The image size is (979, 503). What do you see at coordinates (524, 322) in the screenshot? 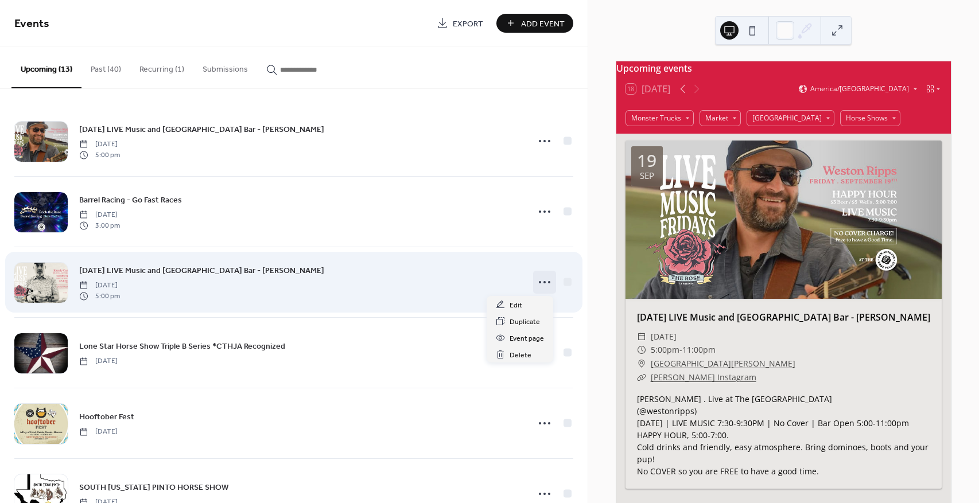
I see `span: Duplicate` at bounding box center [524, 322].